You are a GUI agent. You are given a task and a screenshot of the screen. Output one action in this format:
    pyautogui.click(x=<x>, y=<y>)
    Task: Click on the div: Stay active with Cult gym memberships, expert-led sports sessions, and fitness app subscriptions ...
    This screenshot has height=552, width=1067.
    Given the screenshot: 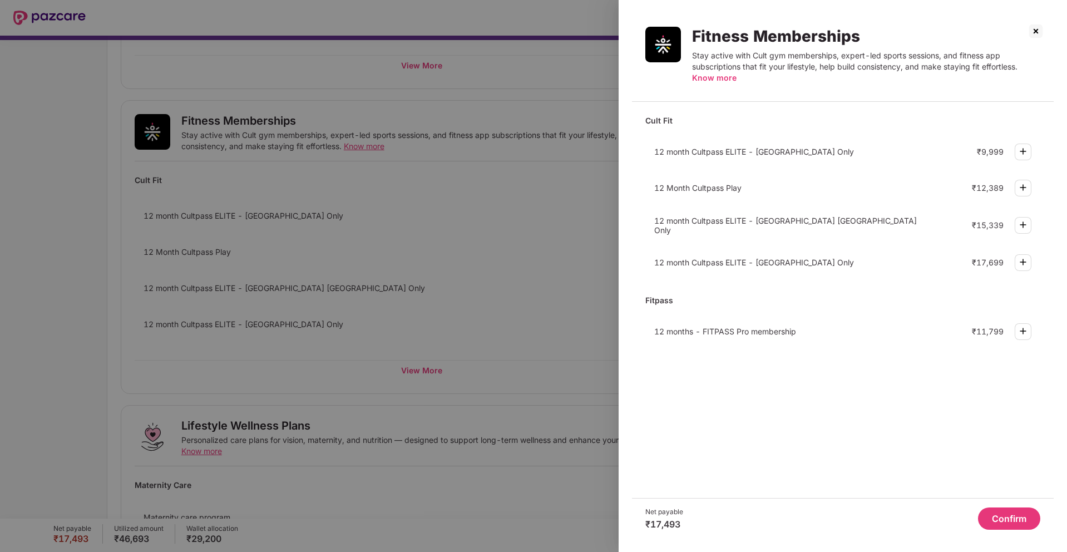 What is the action you would take?
    pyautogui.click(x=866, y=67)
    